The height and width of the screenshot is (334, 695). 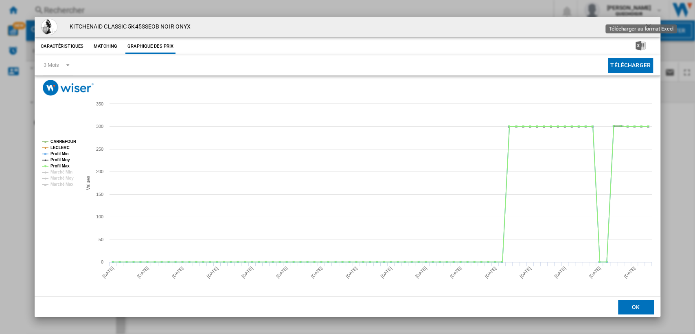 What do you see at coordinates (128, 27) in the screenshot?
I see `h4: KITCHENAID CLASSIC 5K45SSEOB NOIR ONYX` at bounding box center [128, 27].